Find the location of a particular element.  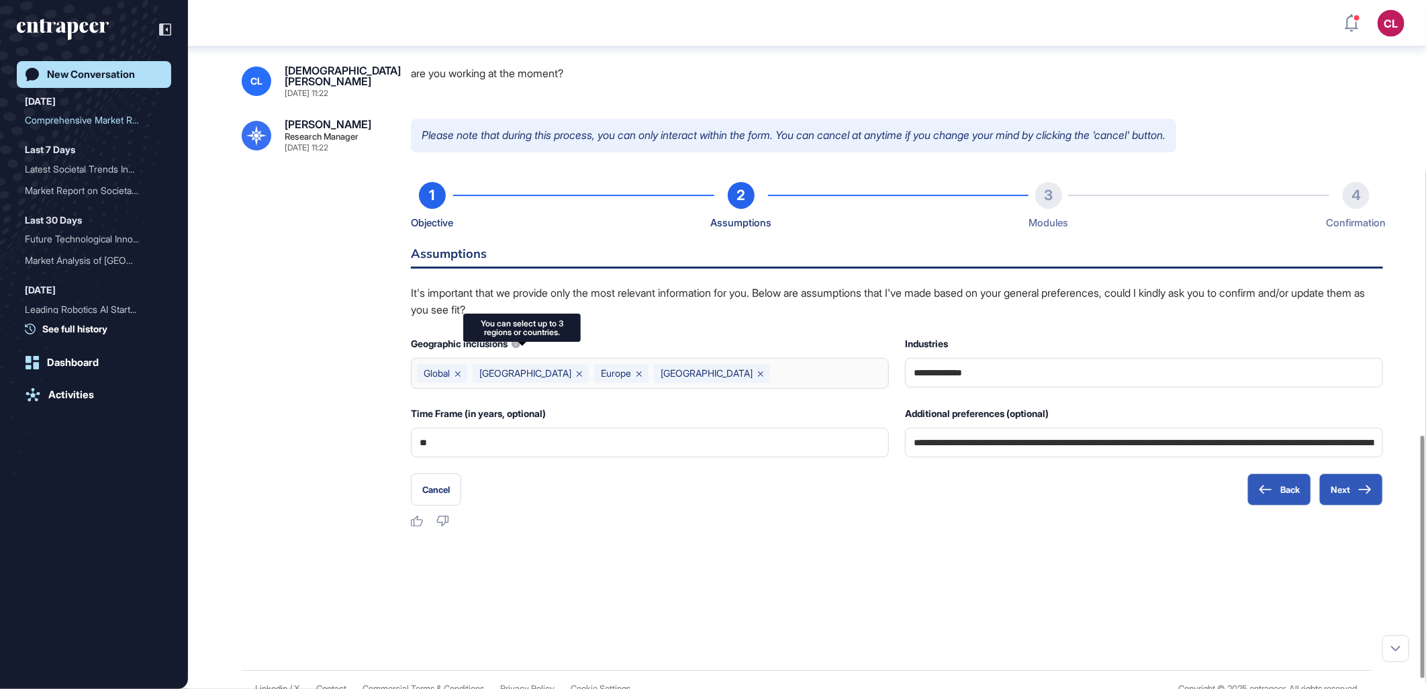

div: entrapeer-logo is located at coordinates (62, 30).